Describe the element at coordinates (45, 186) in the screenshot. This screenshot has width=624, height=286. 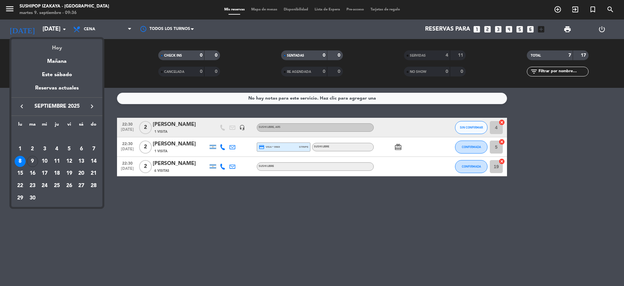
I see `td: 24 de septiembre de 2025` at that location.